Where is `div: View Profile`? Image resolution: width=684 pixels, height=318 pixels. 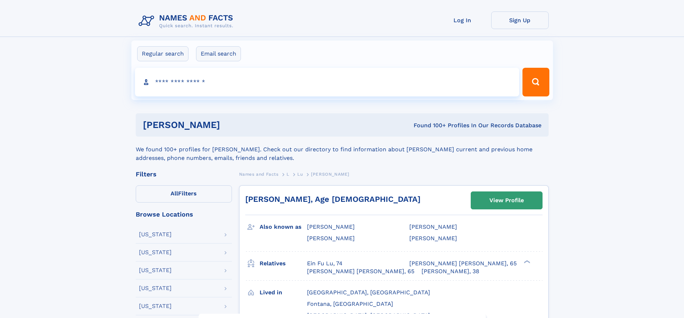
div: View Profile is located at coordinates (507, 201).